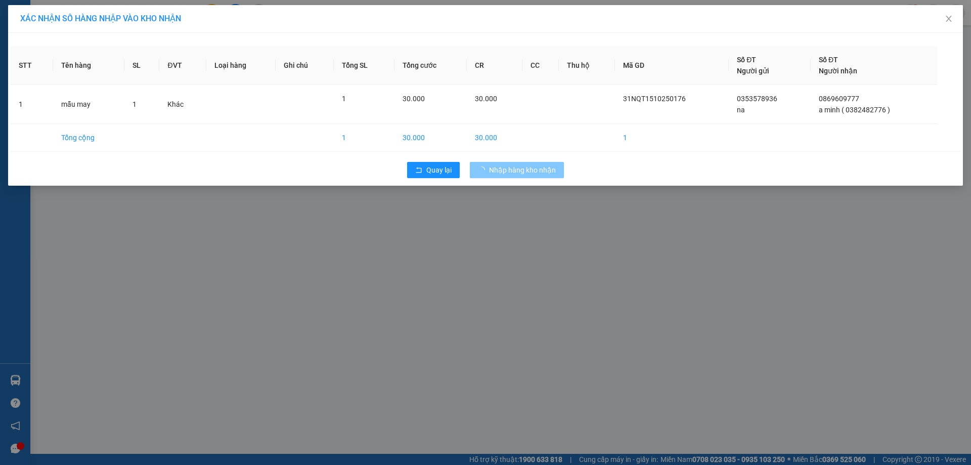 The width and height of the screenshot is (971, 465). I want to click on span: Nhập hàng kho nhận, so click(522, 170).